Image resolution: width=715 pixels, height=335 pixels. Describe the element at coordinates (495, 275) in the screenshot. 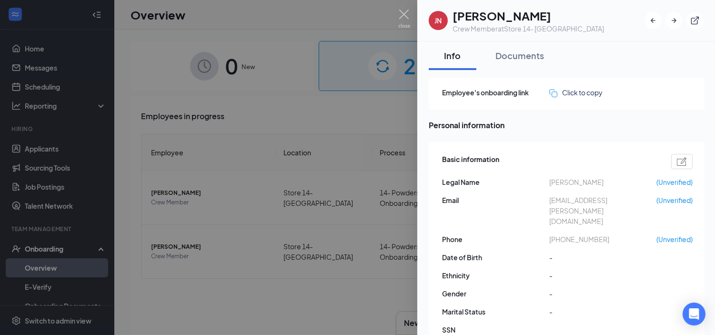

I see `span: Ethnicity` at that location.